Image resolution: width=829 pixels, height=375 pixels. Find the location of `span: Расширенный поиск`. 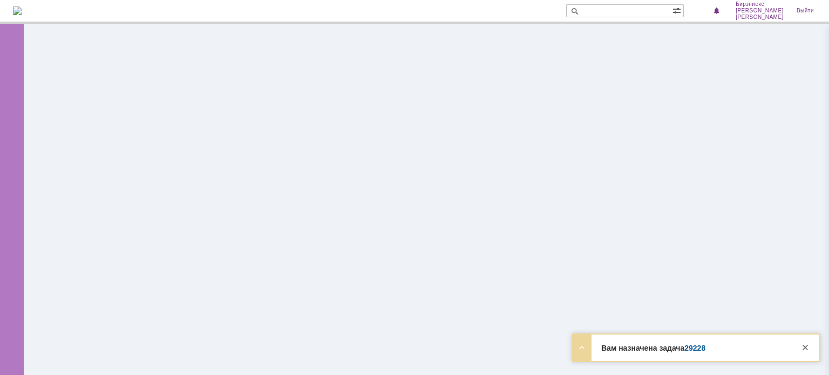

span: Расширенный поиск is located at coordinates (678, 10).